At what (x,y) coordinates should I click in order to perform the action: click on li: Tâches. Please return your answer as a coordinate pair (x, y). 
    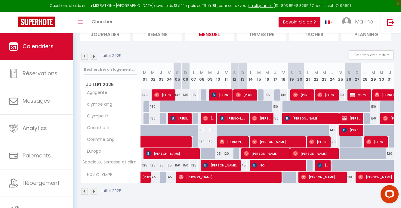
    Looking at the image, I should click on (314, 34).